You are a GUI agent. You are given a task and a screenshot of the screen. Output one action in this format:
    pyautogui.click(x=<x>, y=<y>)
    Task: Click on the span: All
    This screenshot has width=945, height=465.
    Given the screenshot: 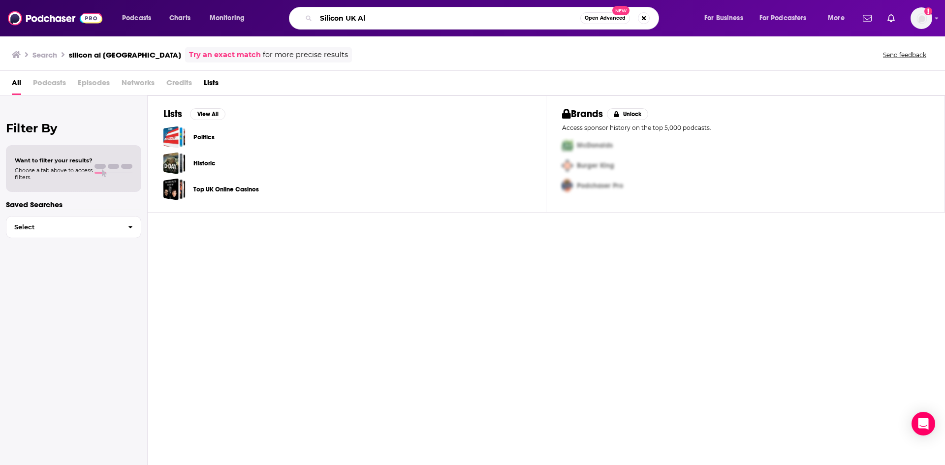 What is the action you would take?
    pyautogui.click(x=16, y=85)
    